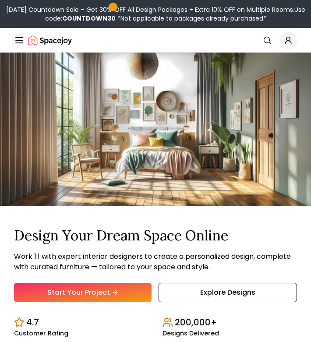 The height and width of the screenshot is (342, 311). Describe the element at coordinates (228, 293) in the screenshot. I see `a: Explore Designs` at that location.